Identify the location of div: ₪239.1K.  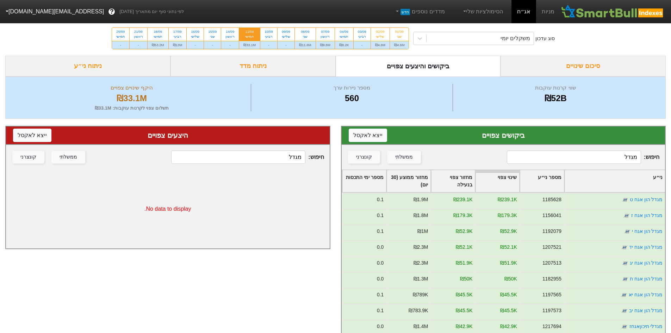
(463, 199).